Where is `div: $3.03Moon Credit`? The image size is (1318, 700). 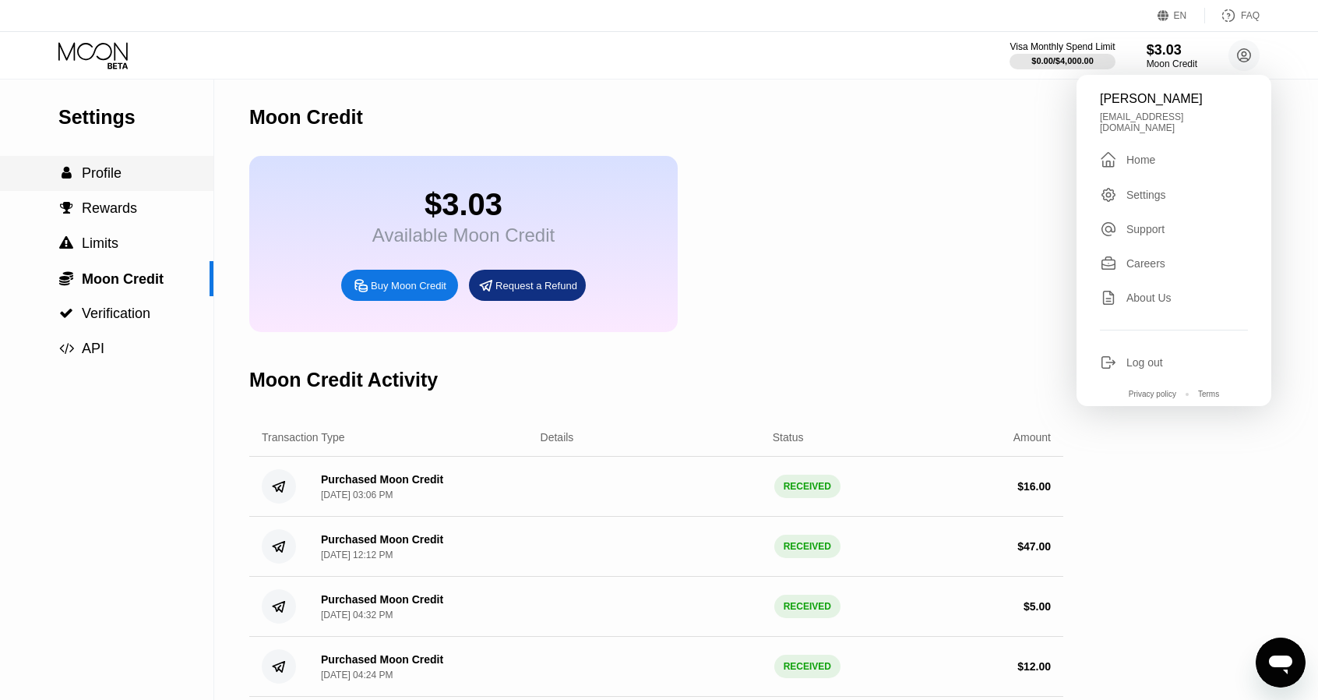
div: $3.03Moon Credit is located at coordinates (1172, 55).